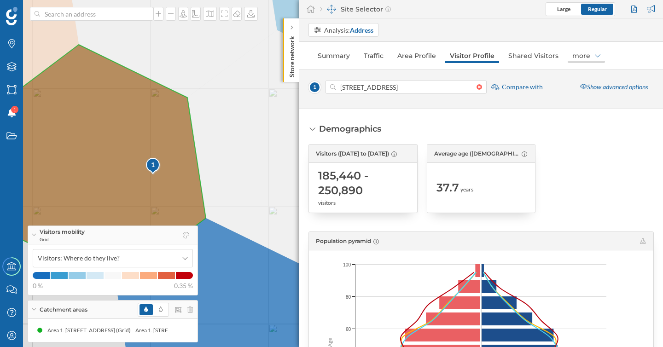 This screenshot has height=347, width=663. Describe the element at coordinates (331, 9) in the screenshot. I see `img: dashboards-manager.svg` at that location.